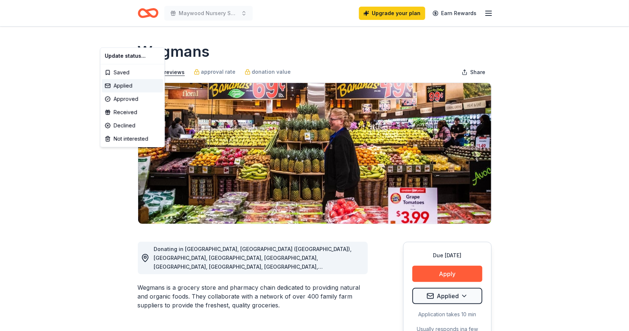 The width and height of the screenshot is (629, 331). Describe the element at coordinates (132, 56) in the screenshot. I see `div: Update status...` at that location.